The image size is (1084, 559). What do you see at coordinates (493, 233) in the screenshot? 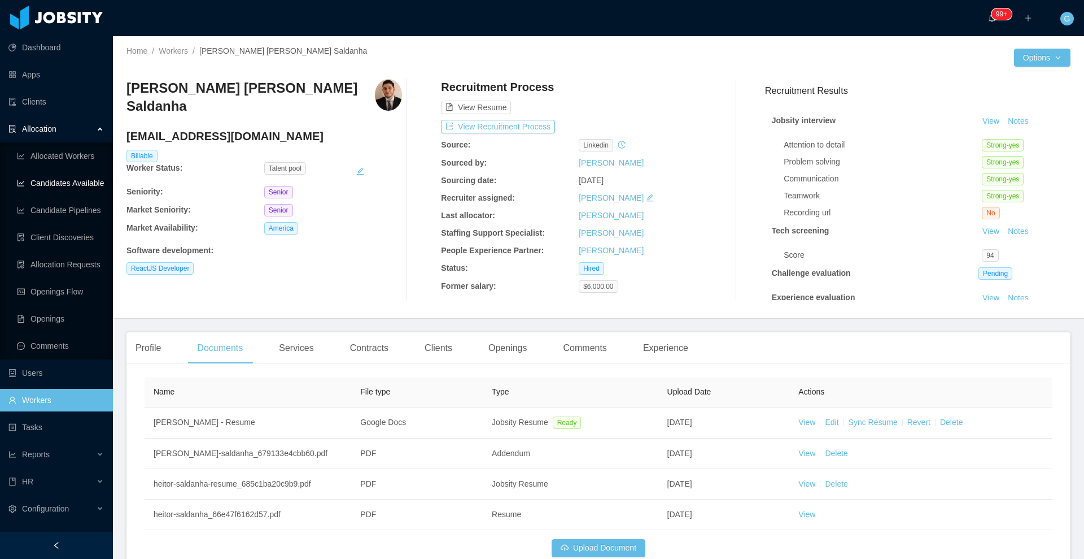
I see `b: Staffing Support Specialist:` at bounding box center [493, 233].